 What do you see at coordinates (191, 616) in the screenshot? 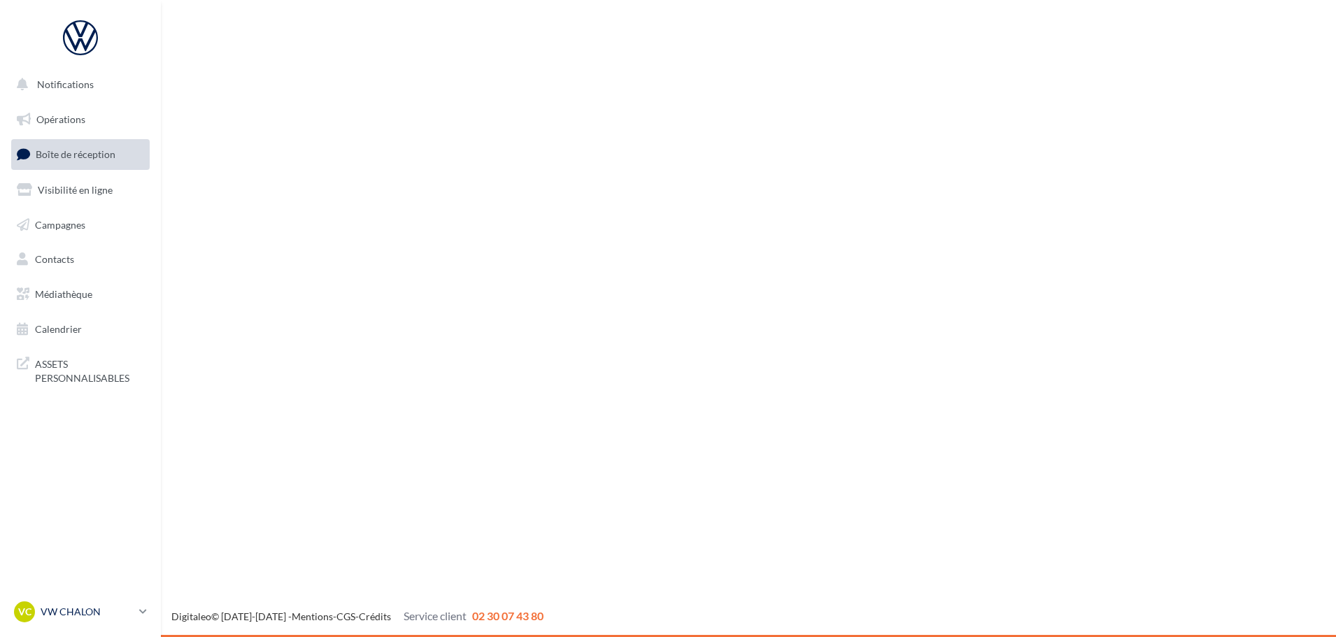
I see `a: Digitaleo` at bounding box center [191, 616].